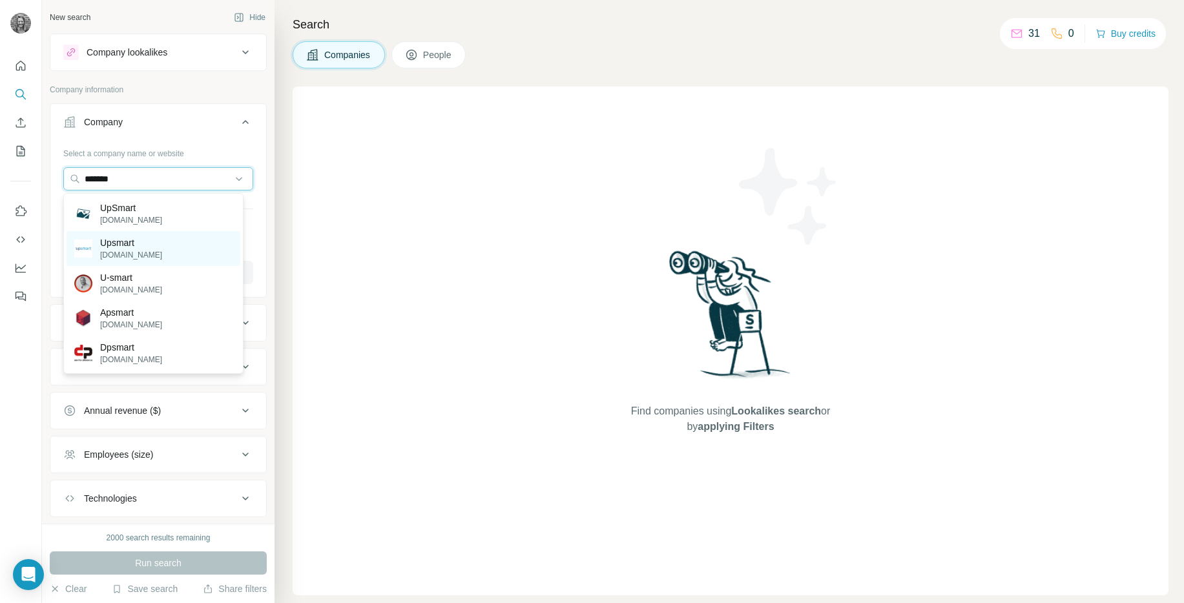 The width and height of the screenshot is (1184, 603). Describe the element at coordinates (21, 23) in the screenshot. I see `img: Avatar` at that location.